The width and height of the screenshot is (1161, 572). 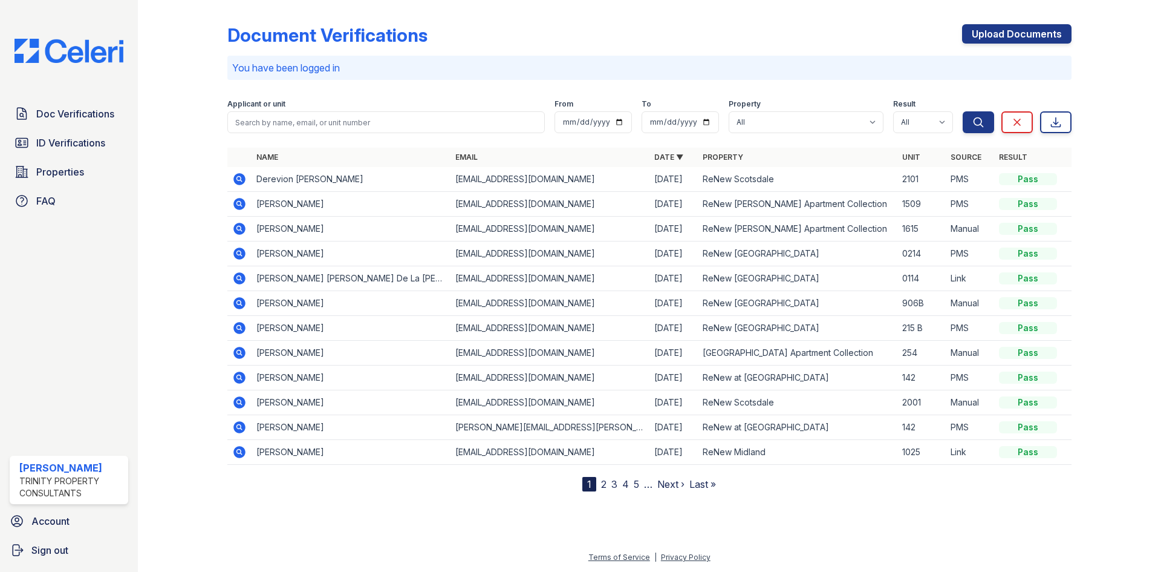 What do you see at coordinates (69, 201) in the screenshot?
I see `a: FAQ` at bounding box center [69, 201].